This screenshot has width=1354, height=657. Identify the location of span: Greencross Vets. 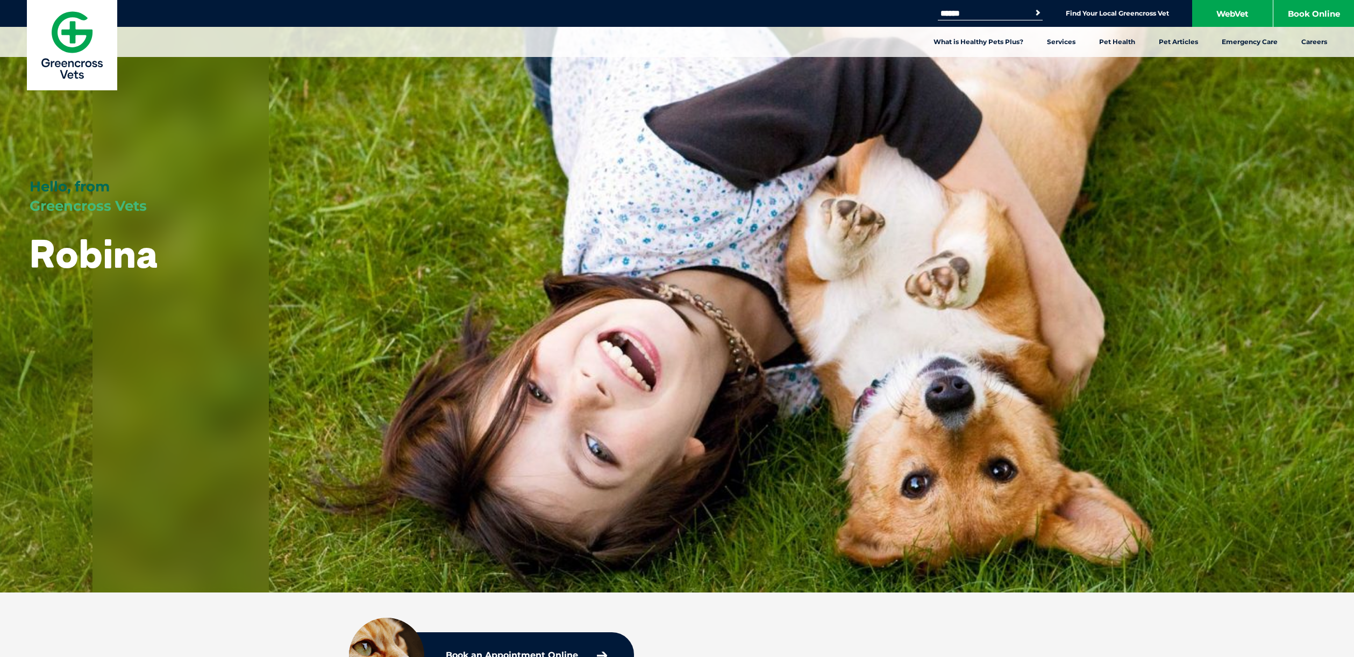
(88, 206).